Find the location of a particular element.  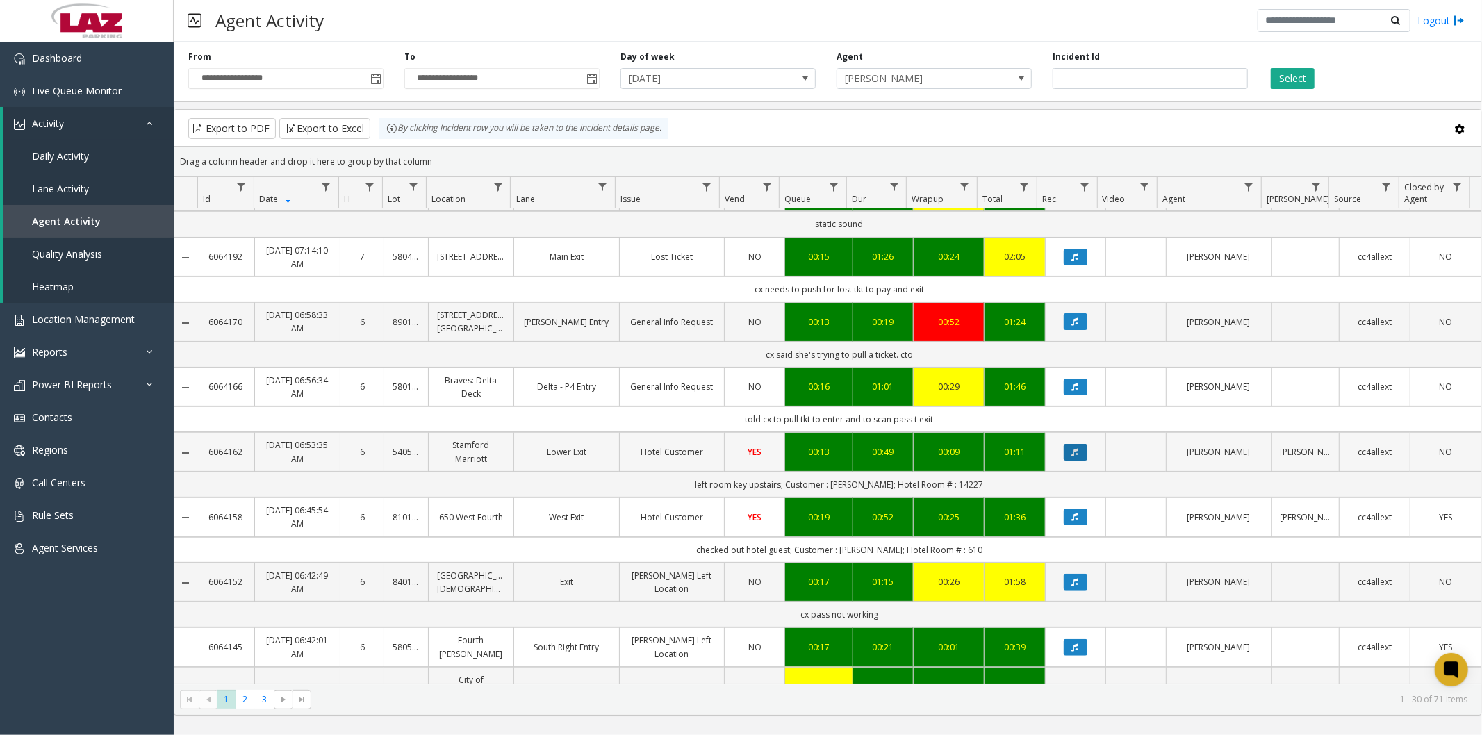

a: Stamford Marriott is located at coordinates (471, 452).